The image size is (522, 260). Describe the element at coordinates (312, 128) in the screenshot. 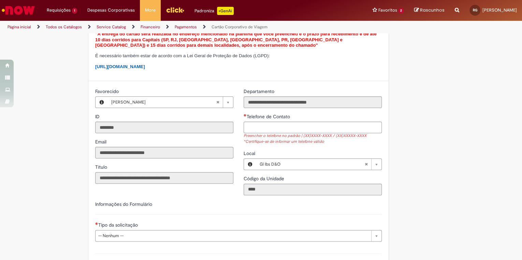

I see `input: Telefone de Contato` at that location.